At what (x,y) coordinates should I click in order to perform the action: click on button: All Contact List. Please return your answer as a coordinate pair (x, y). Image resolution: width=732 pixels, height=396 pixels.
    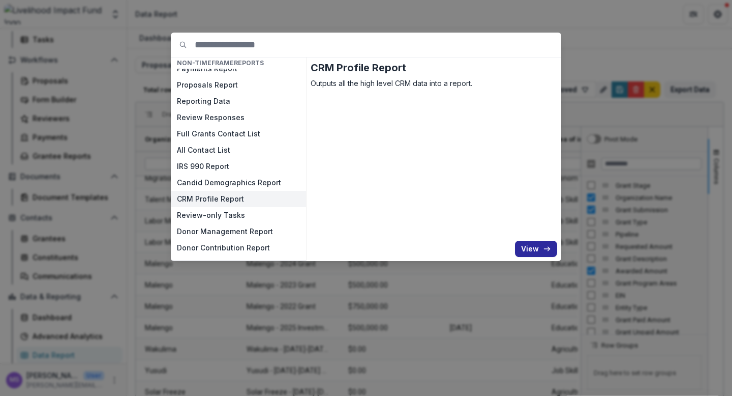
    Looking at the image, I should click on (238, 150).